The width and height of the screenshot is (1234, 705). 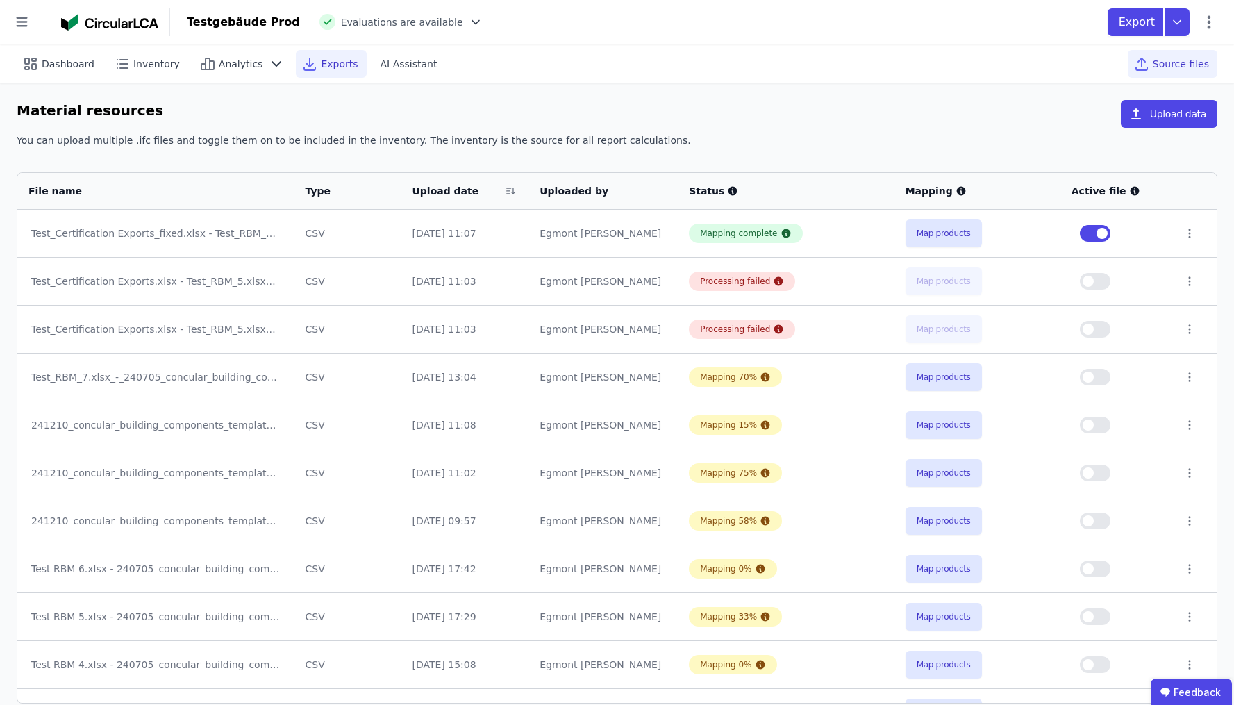 I want to click on button: Upload data, so click(x=1169, y=114).